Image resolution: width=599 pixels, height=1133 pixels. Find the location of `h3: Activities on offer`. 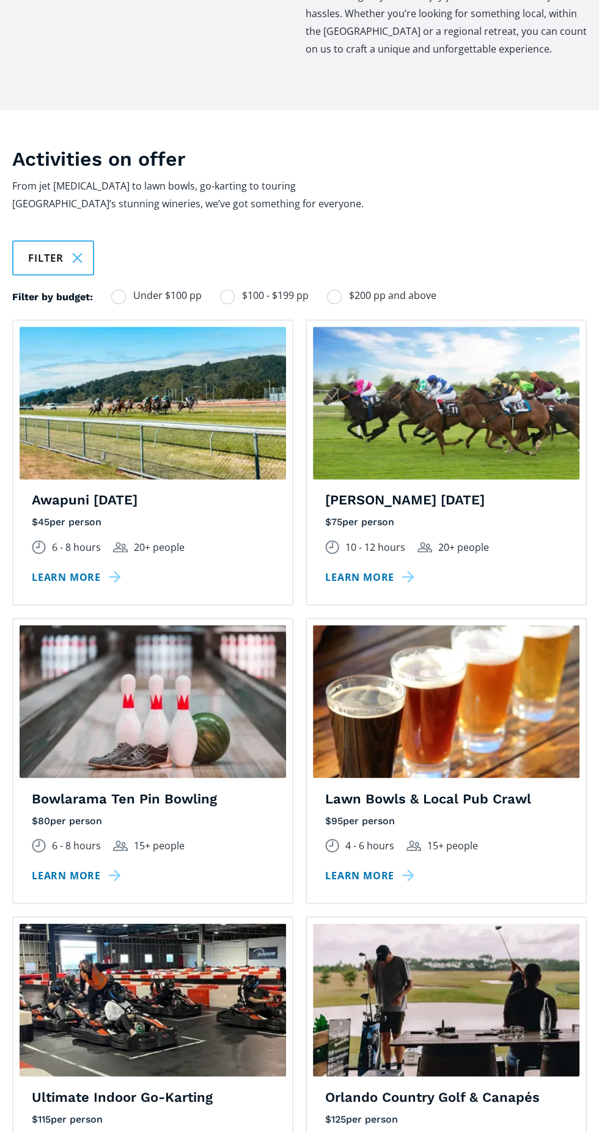

h3: Activities on offer is located at coordinates (267, 159).